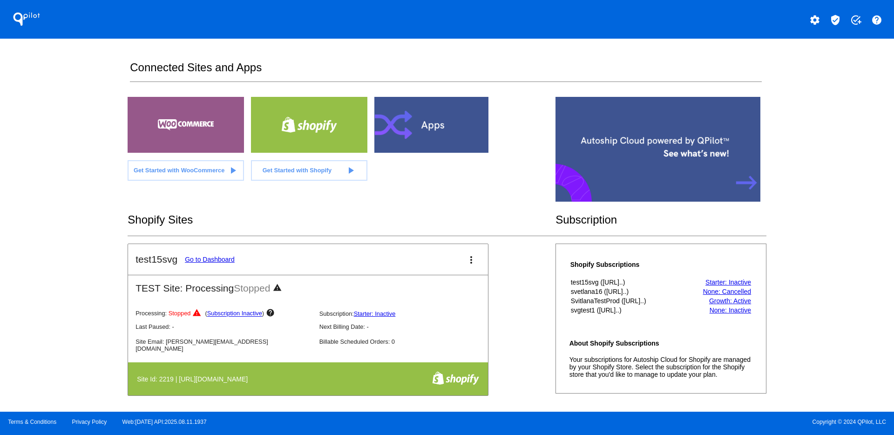 This screenshot has width=894, height=435. I want to click on p: Processing:, so click(224, 314).